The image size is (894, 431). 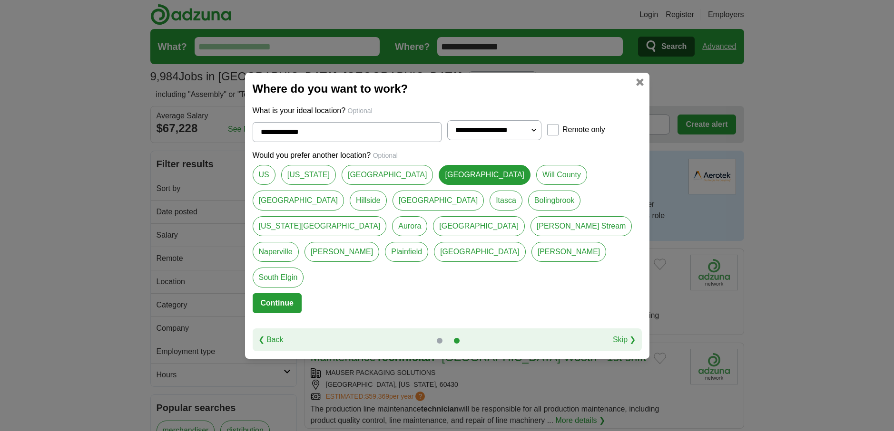 What do you see at coordinates (278, 278) in the screenshot?
I see `a: South Elgin` at bounding box center [278, 278].